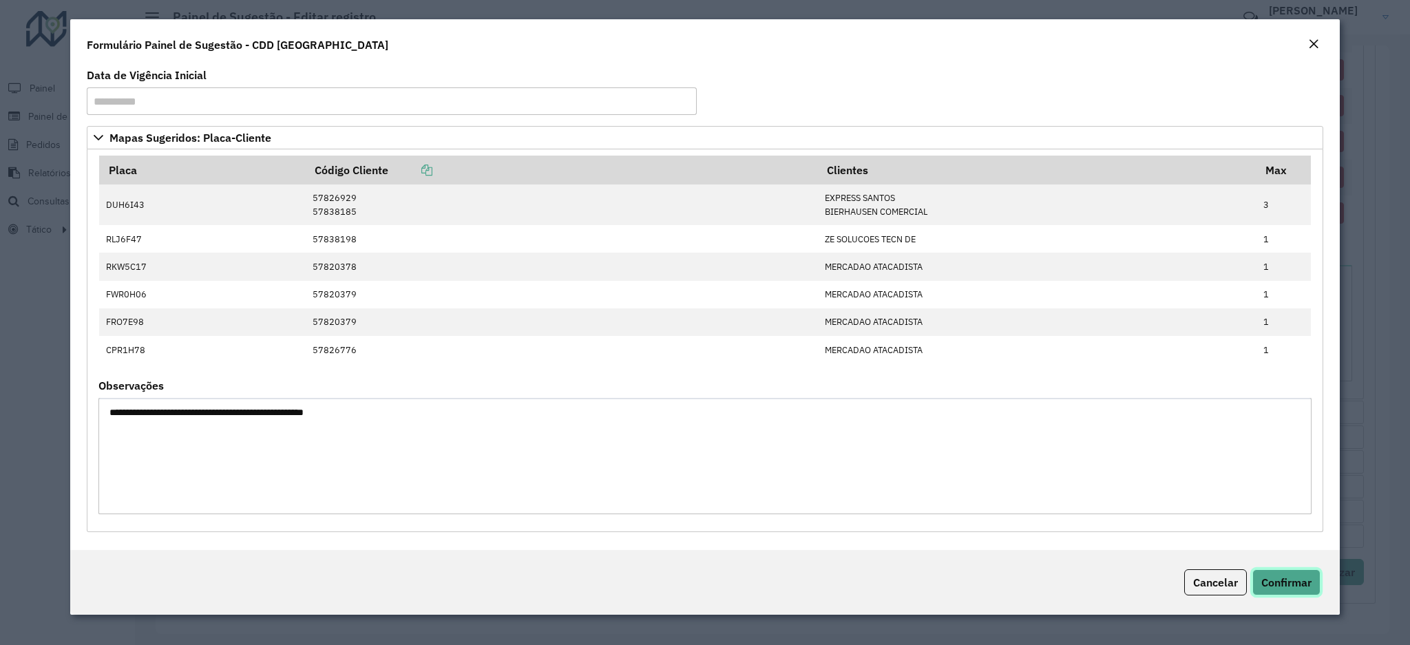 The height and width of the screenshot is (645, 1410). Describe the element at coordinates (131, 386) in the screenshot. I see `label: Observações` at that location.